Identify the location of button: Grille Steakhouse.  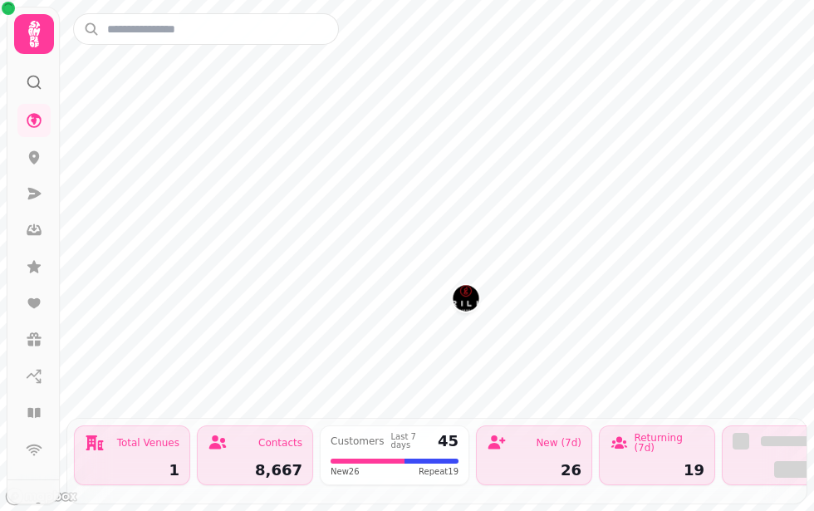
(466, 298).